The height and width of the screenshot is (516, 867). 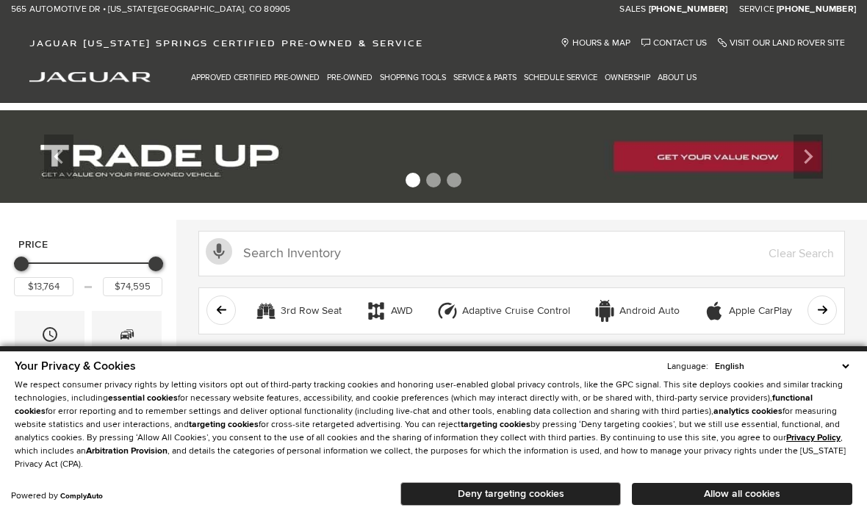 What do you see at coordinates (814, 437) in the screenshot?
I see `u: Privacy Policy` at bounding box center [814, 437].